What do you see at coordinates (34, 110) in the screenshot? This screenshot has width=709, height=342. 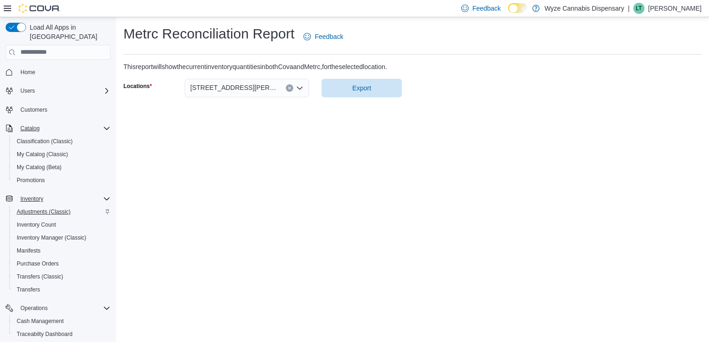 I see `a: Customers` at bounding box center [34, 110].